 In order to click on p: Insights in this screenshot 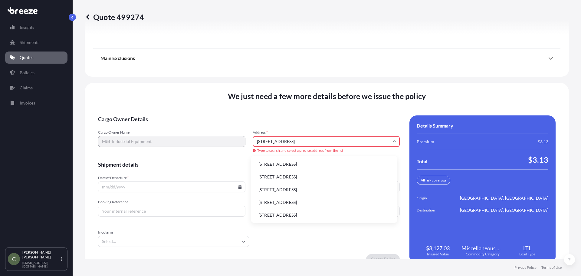, I will do `click(27, 27)`.